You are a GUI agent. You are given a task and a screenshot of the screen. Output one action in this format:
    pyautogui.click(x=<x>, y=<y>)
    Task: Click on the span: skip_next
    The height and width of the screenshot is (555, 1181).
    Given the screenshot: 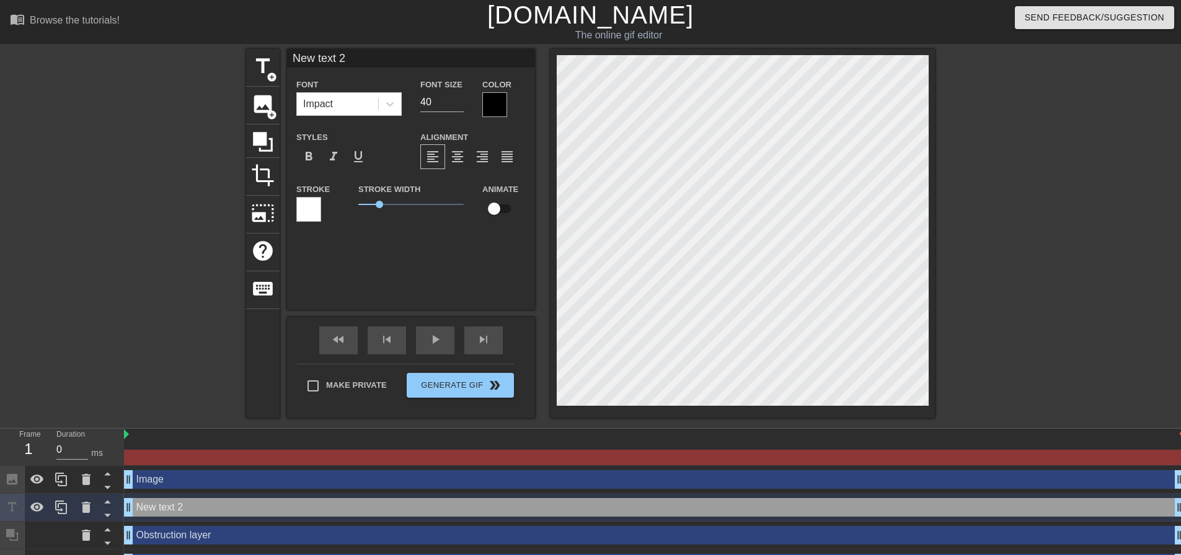 What is the action you would take?
    pyautogui.click(x=483, y=340)
    